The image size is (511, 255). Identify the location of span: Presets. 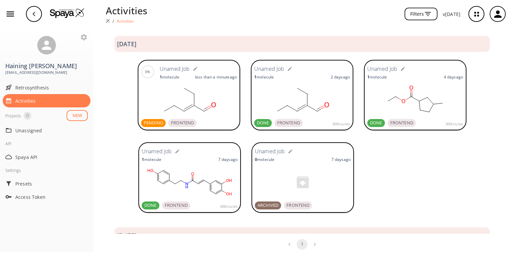
(52, 184).